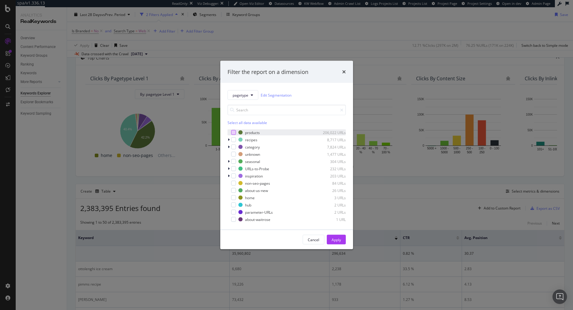 The height and width of the screenshot is (310, 573). Describe the element at coordinates (313, 239) in the screenshot. I see `div: Cancel` at that location.